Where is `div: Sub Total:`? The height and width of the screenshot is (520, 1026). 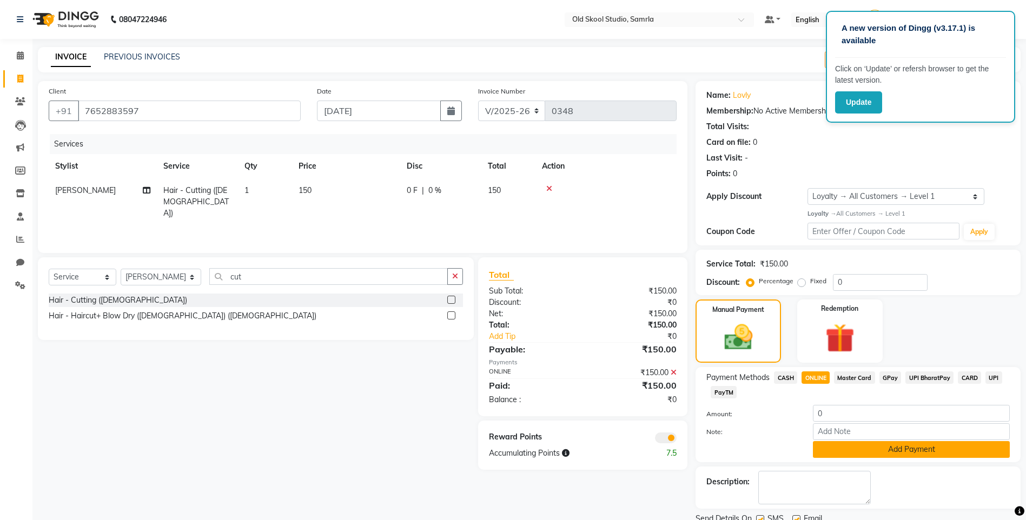 div: Sub Total: is located at coordinates (532, 291).